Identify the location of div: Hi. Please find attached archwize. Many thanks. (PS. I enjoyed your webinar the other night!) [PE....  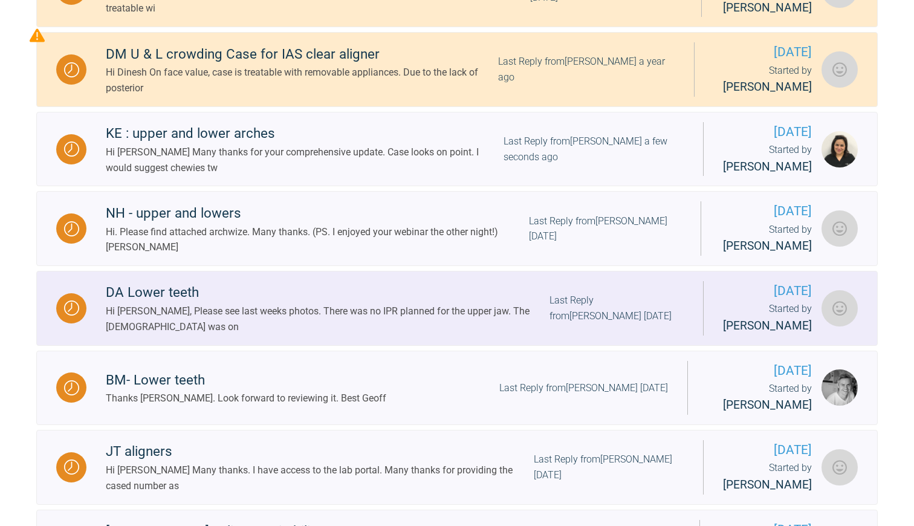
(317, 239).